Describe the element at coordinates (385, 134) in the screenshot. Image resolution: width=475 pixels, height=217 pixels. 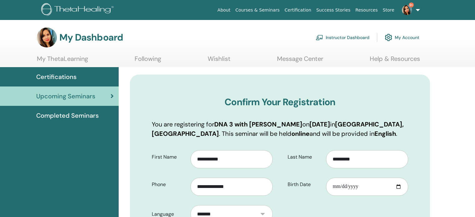
I see `b: English` at that location.